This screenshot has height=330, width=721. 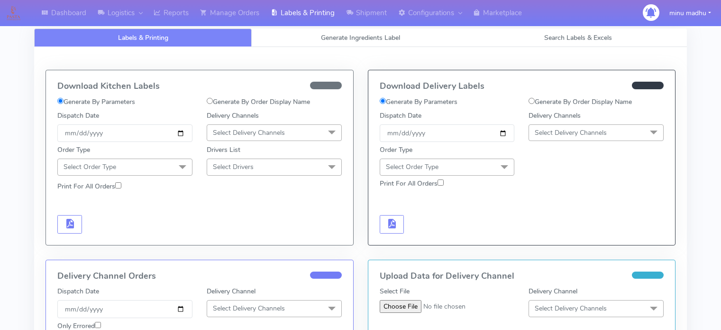 What do you see at coordinates (360, 37) in the screenshot?
I see `ul: Tabs` at bounding box center [360, 37].